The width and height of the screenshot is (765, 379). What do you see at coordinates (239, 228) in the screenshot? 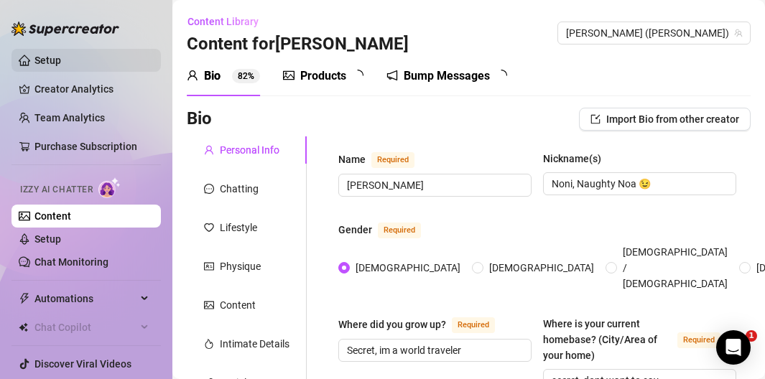
I see `div: Lifestyle` at bounding box center [239, 228].